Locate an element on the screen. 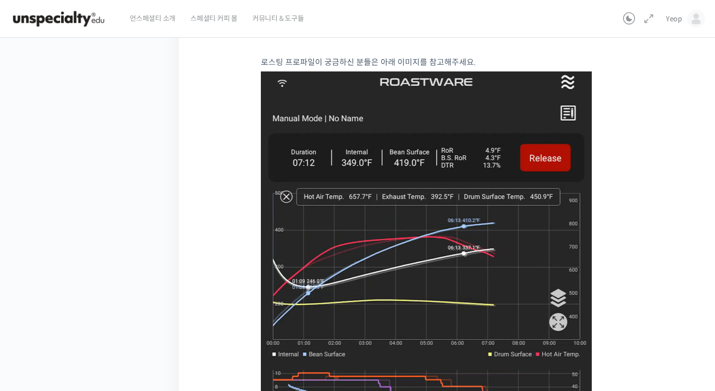 The image size is (715, 391). span: Yeop is located at coordinates (673, 19).